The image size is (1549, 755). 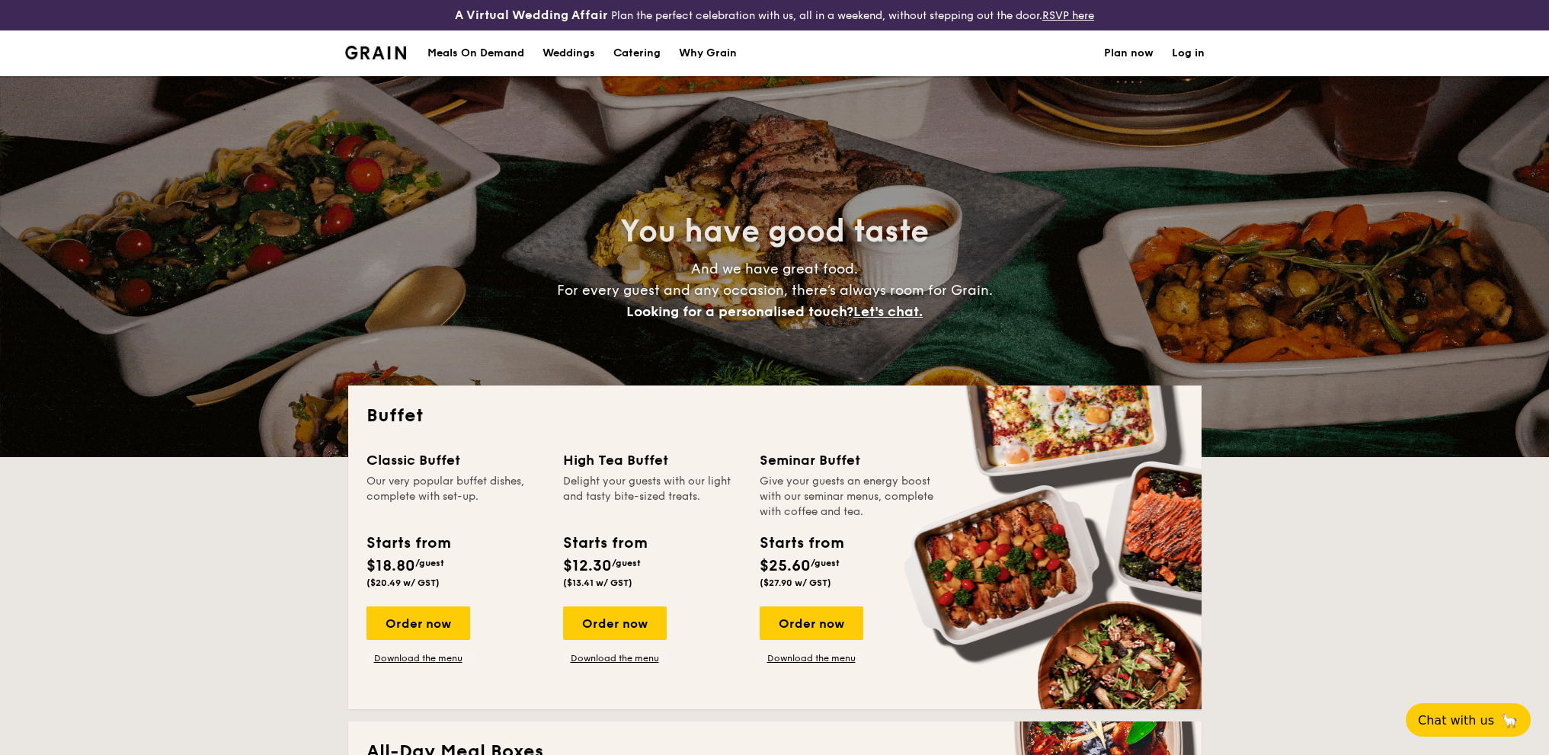 I want to click on span: $25.60, so click(x=785, y=566).